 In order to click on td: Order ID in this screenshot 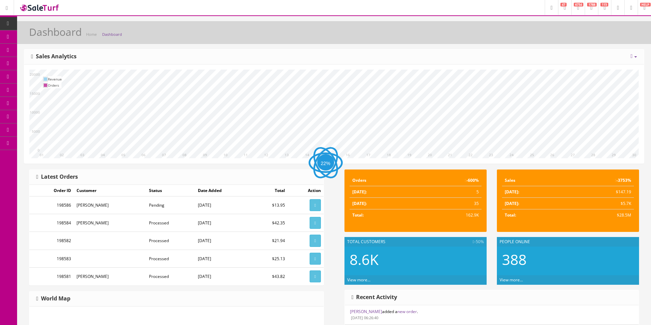, I will do `click(52, 191)`.